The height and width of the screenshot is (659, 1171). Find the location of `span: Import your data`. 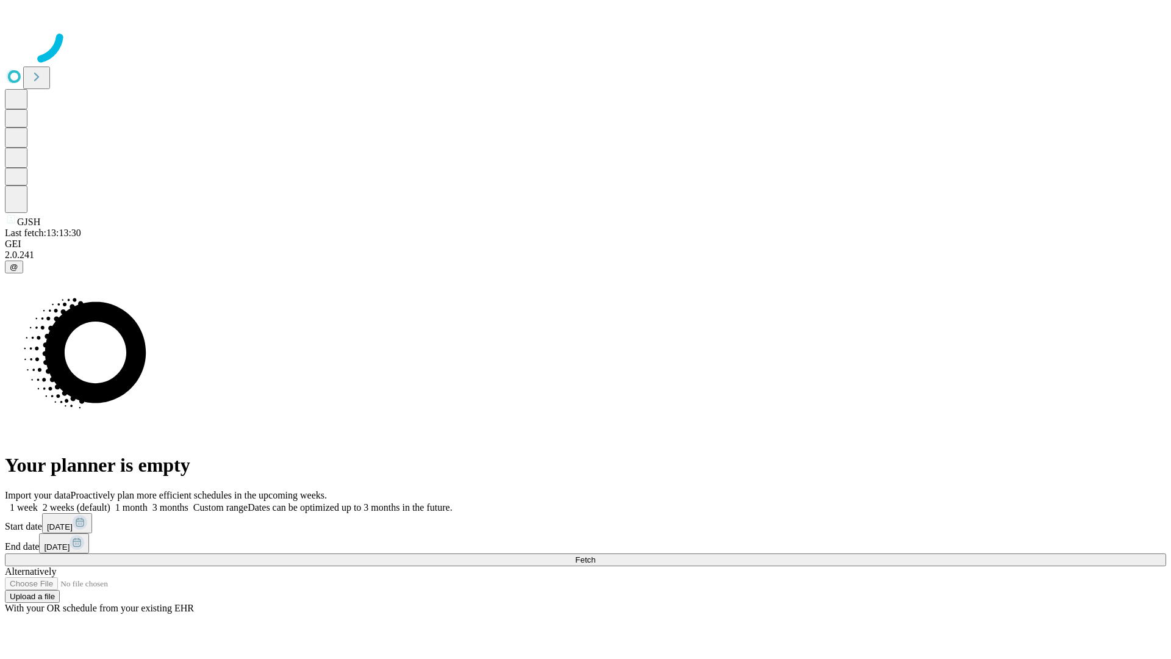

span: Import your data is located at coordinates (38, 495).